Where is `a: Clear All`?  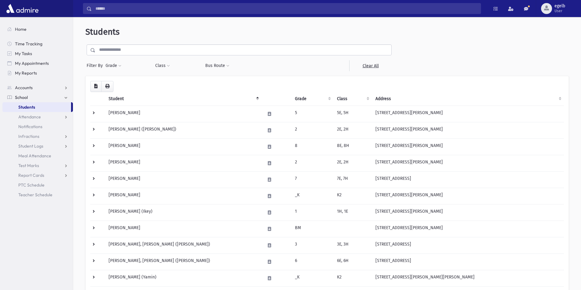
a: Clear All is located at coordinates (370, 66).